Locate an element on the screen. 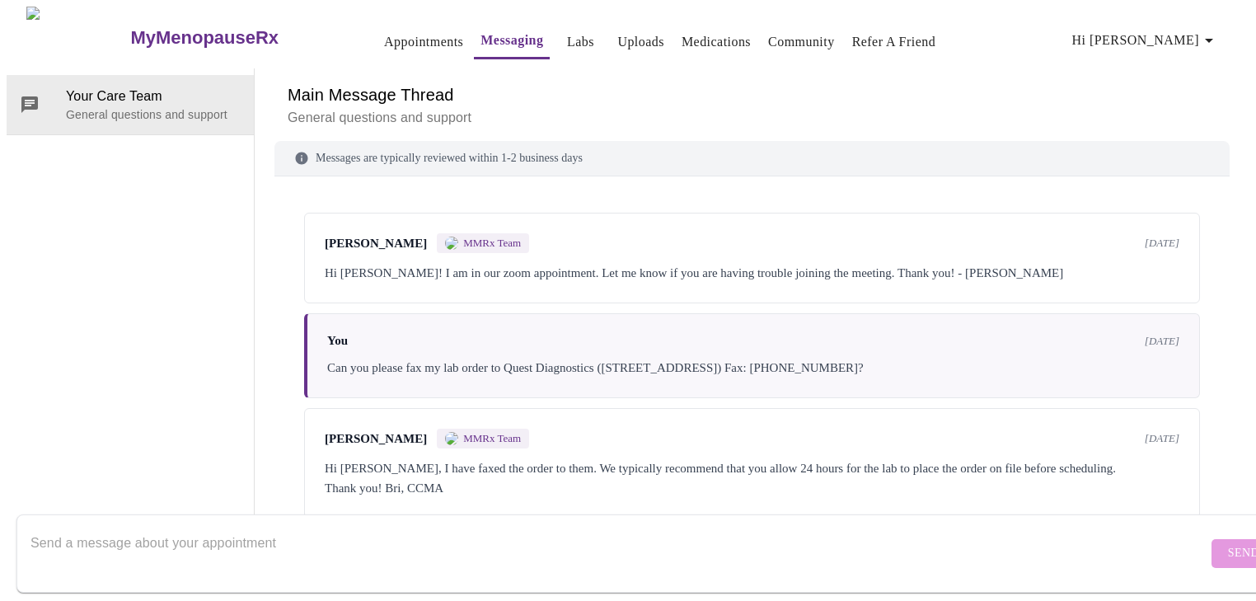 This screenshot has height=601, width=1256. button: Appointments is located at coordinates (424, 42).